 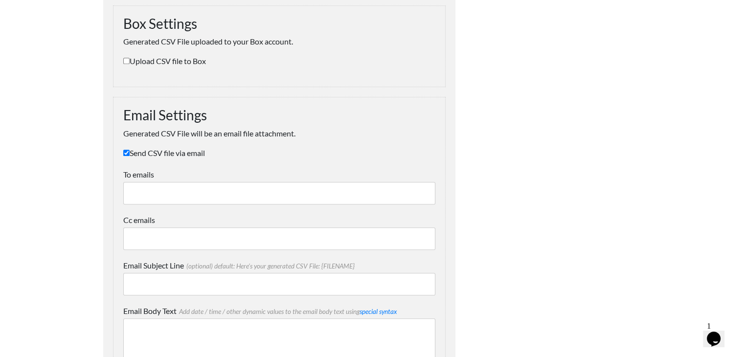 What do you see at coordinates (6, 8) in the screenshot?
I see `span: 1` at bounding box center [6, 8].